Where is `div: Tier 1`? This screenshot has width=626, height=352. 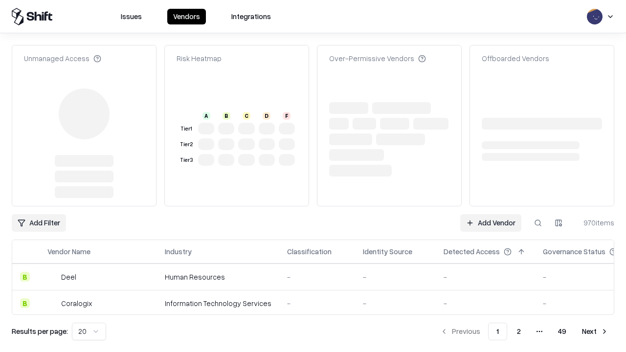
div: Tier 1 is located at coordinates (186, 129).